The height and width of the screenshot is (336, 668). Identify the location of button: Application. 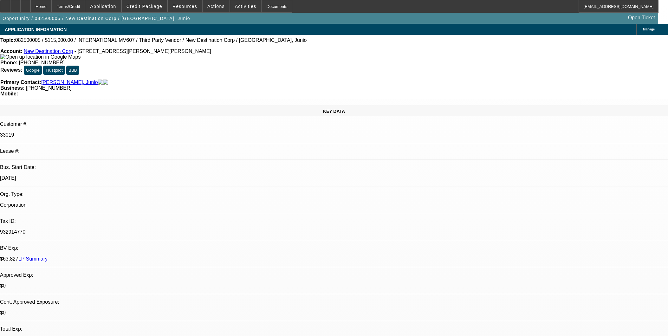
(103, 6).